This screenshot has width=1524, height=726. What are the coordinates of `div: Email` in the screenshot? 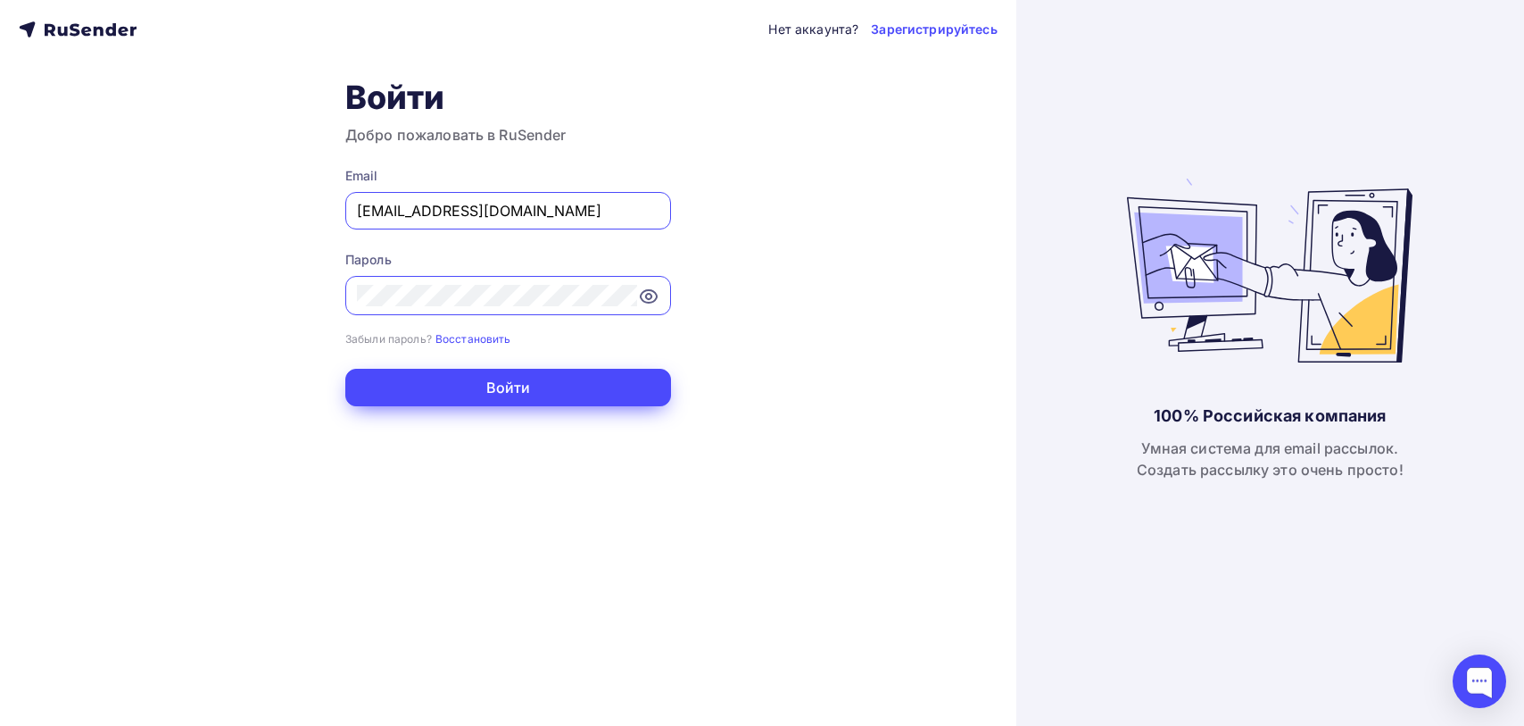 It's located at (508, 176).